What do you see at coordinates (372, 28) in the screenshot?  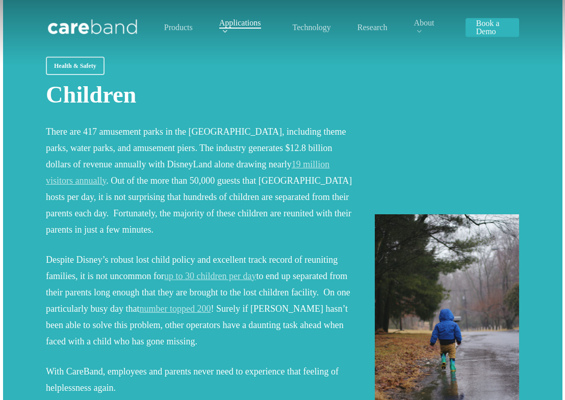 I see `a: Research` at bounding box center [372, 28].